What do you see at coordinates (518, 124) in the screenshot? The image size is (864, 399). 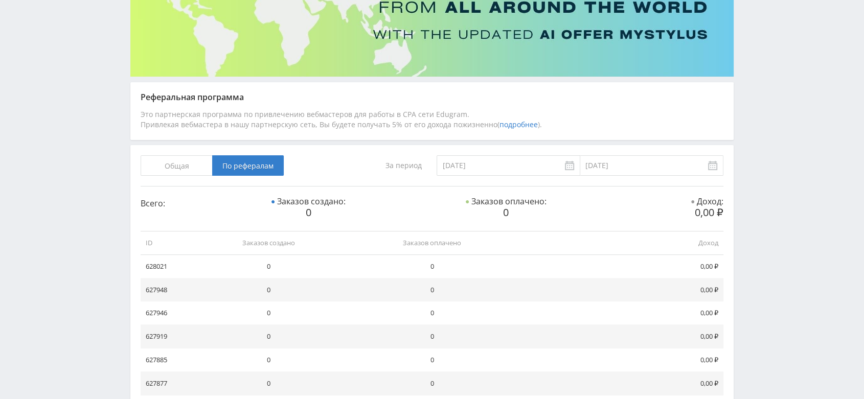 I see `a: подробнее` at bounding box center [518, 124].